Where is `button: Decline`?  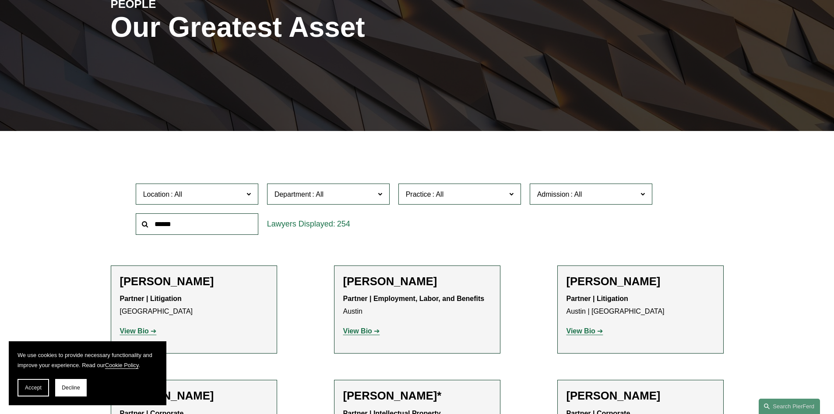 button: Decline is located at coordinates (71, 387).